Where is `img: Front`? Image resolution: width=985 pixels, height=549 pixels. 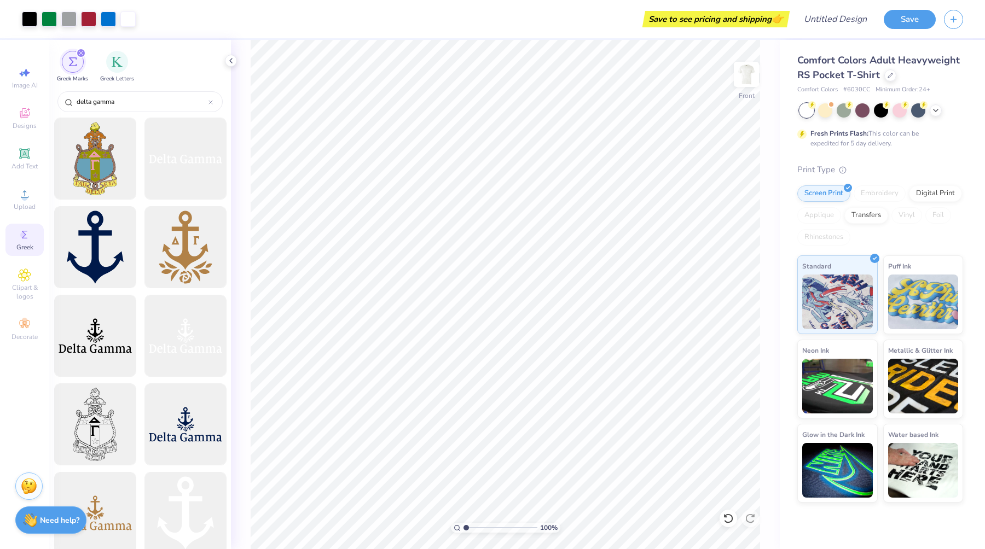
img: Front is located at coordinates (747, 74).